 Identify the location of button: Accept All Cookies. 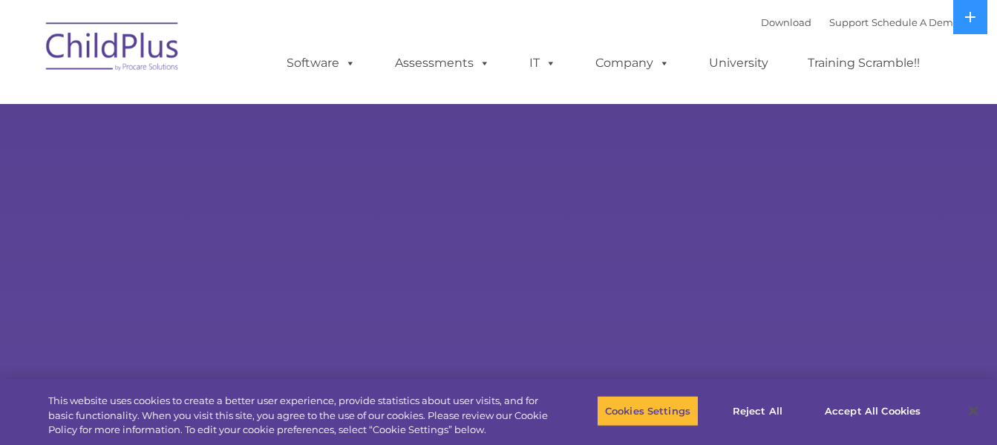
(872, 410).